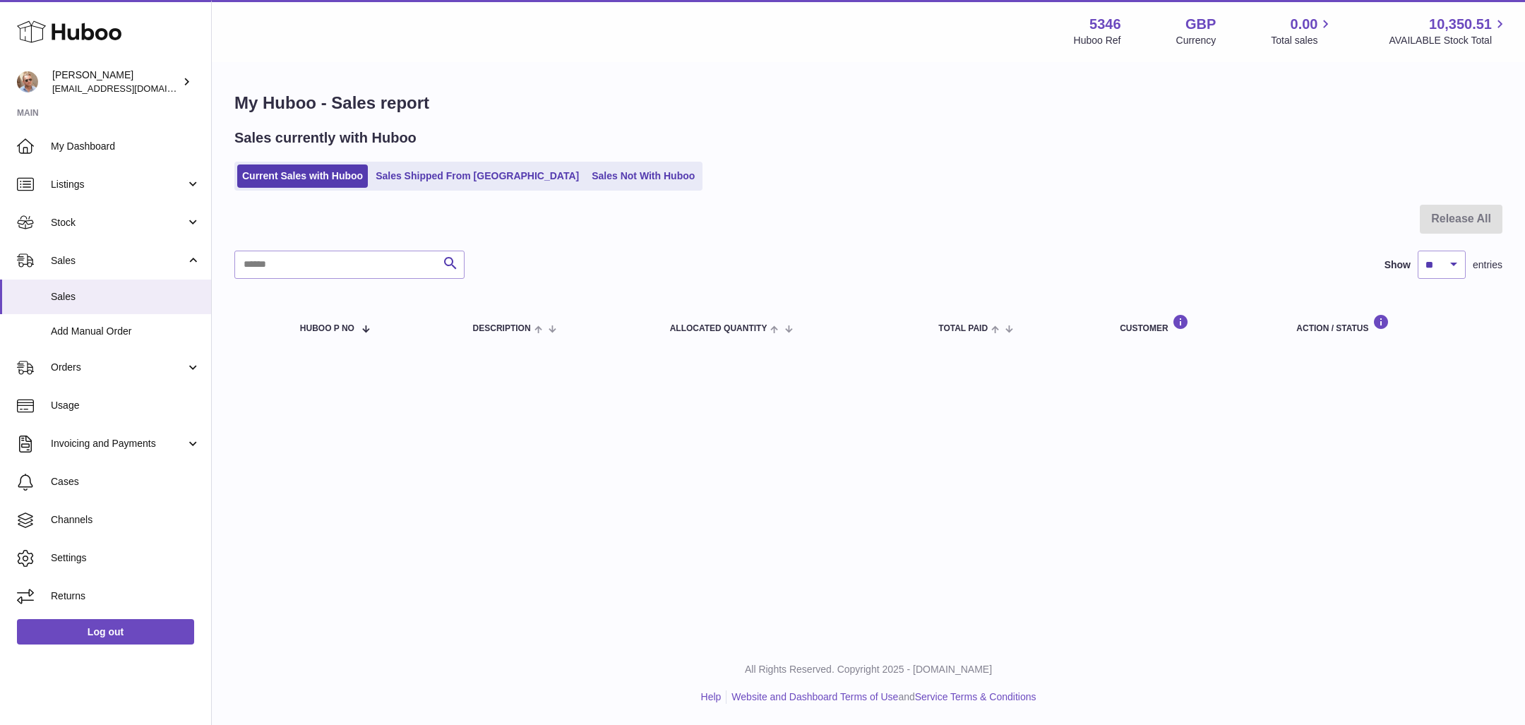 The image size is (1525, 725). Describe the element at coordinates (118, 443) in the screenshot. I see `span: Invoicing and Payments` at that location.